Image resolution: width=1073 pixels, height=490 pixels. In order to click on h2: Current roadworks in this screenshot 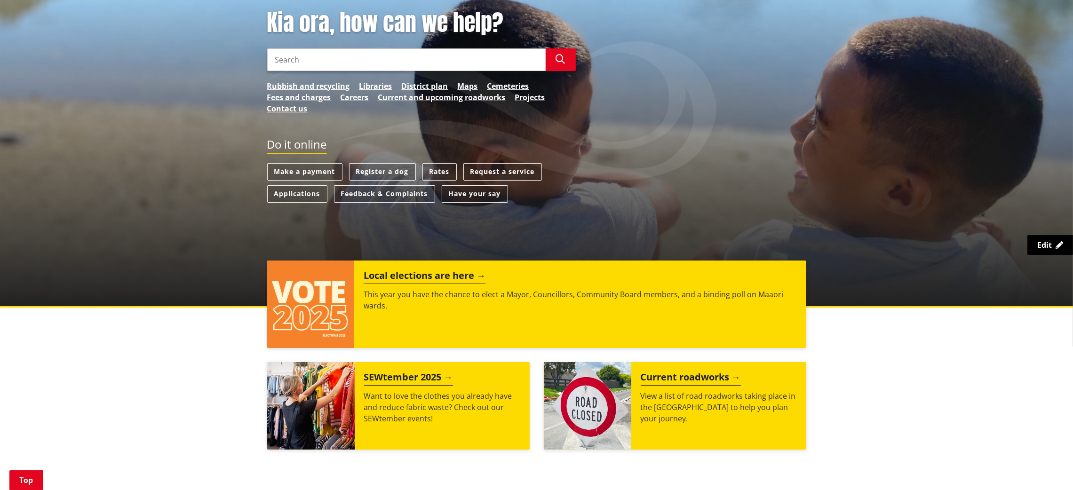, I will do `click(691, 379)`.